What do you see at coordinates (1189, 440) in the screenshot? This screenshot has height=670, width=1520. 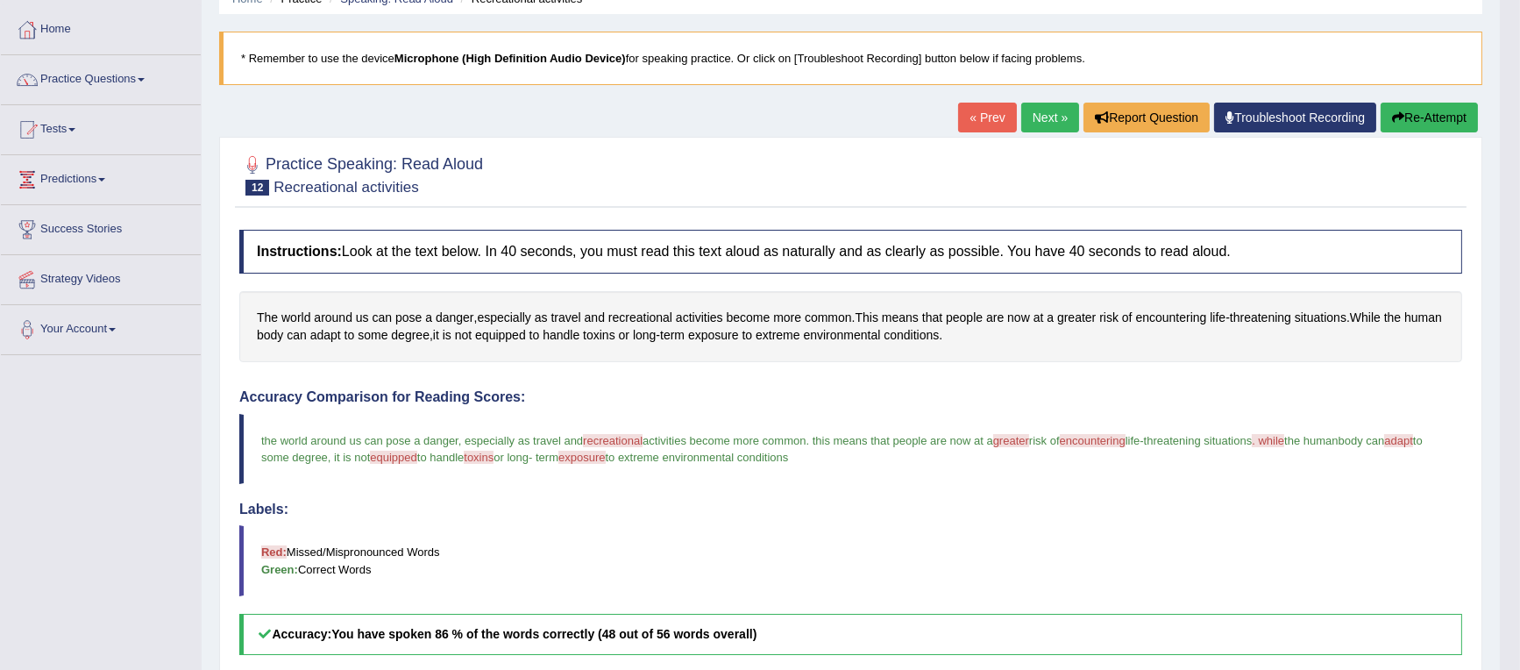 I see `span: life-threatening situations` at bounding box center [1189, 440].